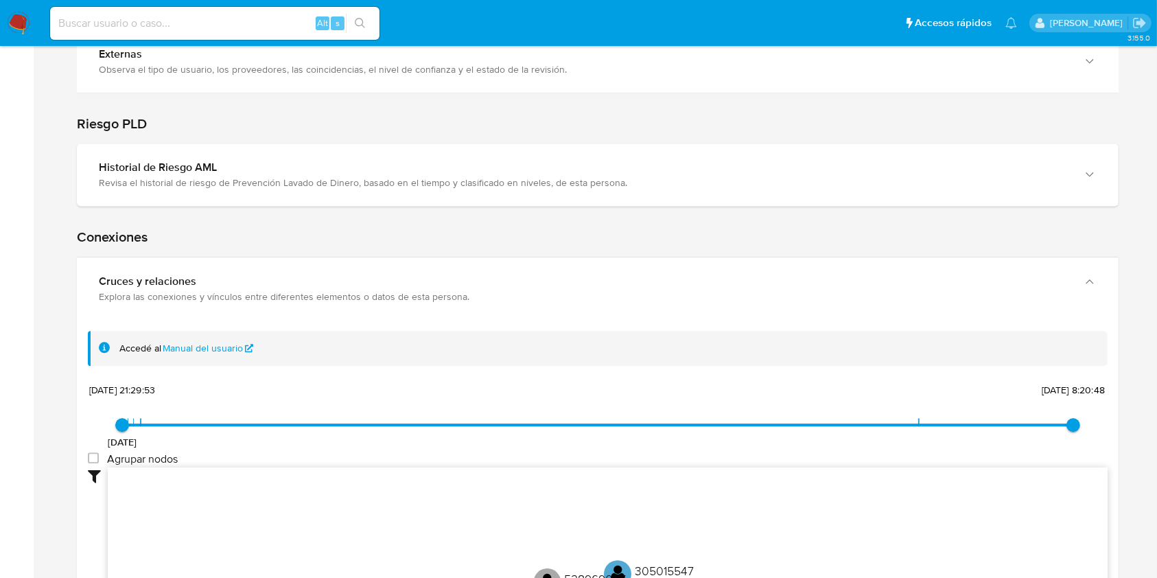 This screenshot has width=1157, height=578. I want to click on button: ExternasObserva el tipo de usuario, los proveedores, las coincidencias, el nivel de confianza y e..., so click(598, 61).